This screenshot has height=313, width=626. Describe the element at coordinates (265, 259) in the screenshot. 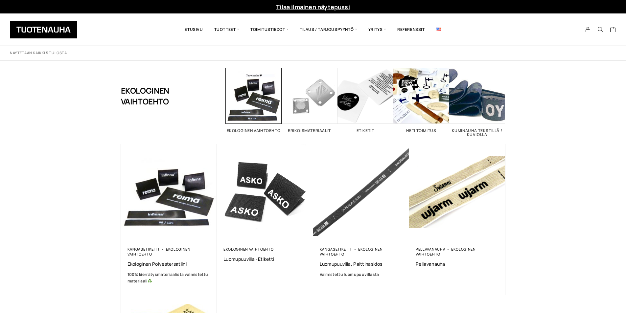

I see `a: Luomupuuvilla -etiketti` at that location.